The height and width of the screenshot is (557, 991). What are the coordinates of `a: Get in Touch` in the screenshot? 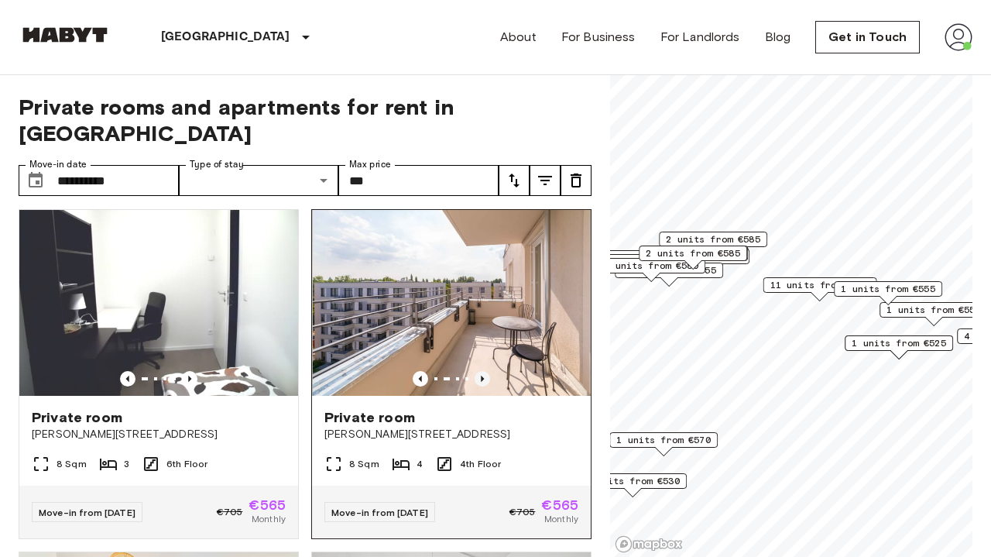 It's located at (867, 37).